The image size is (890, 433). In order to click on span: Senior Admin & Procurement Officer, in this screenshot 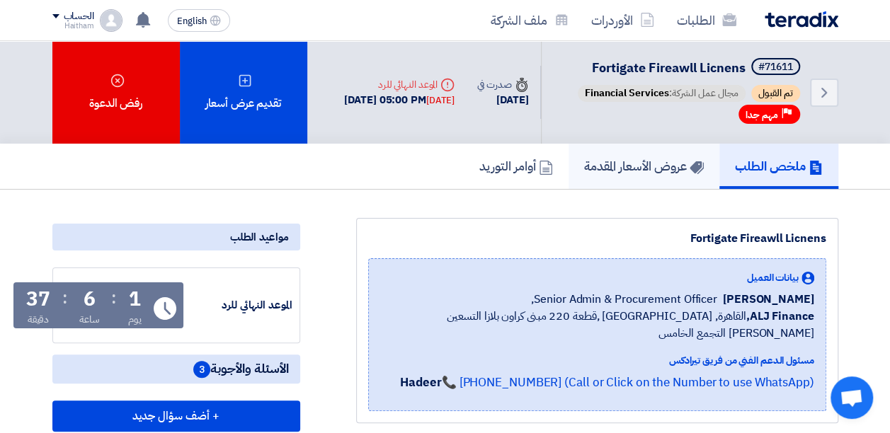, I will do `click(624, 299)`.